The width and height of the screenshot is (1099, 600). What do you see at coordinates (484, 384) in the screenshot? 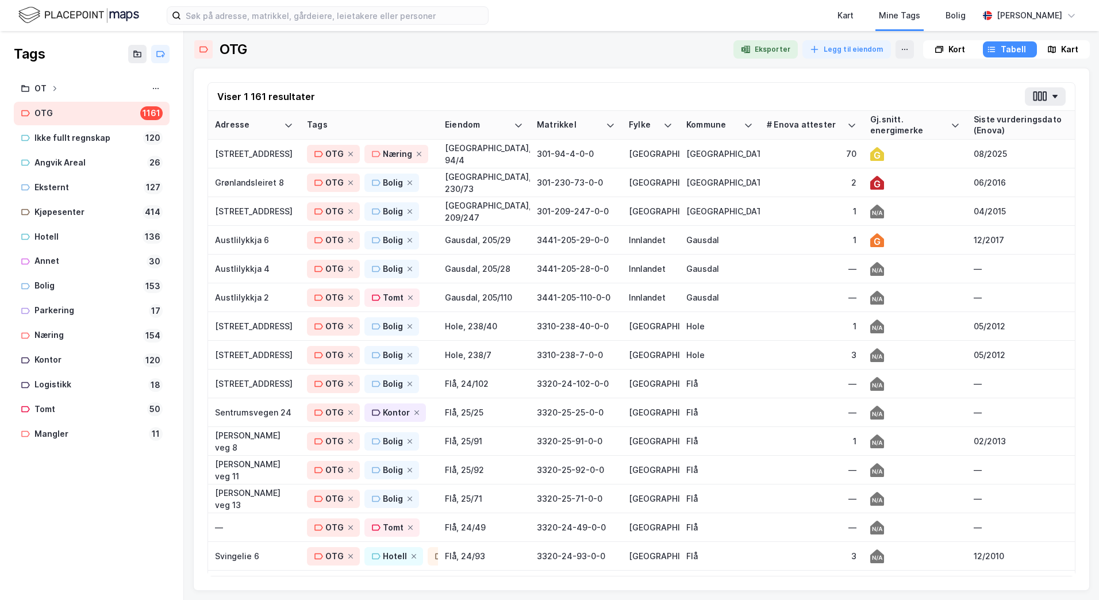
I see `div: Flå, 24/102` at bounding box center [484, 384].